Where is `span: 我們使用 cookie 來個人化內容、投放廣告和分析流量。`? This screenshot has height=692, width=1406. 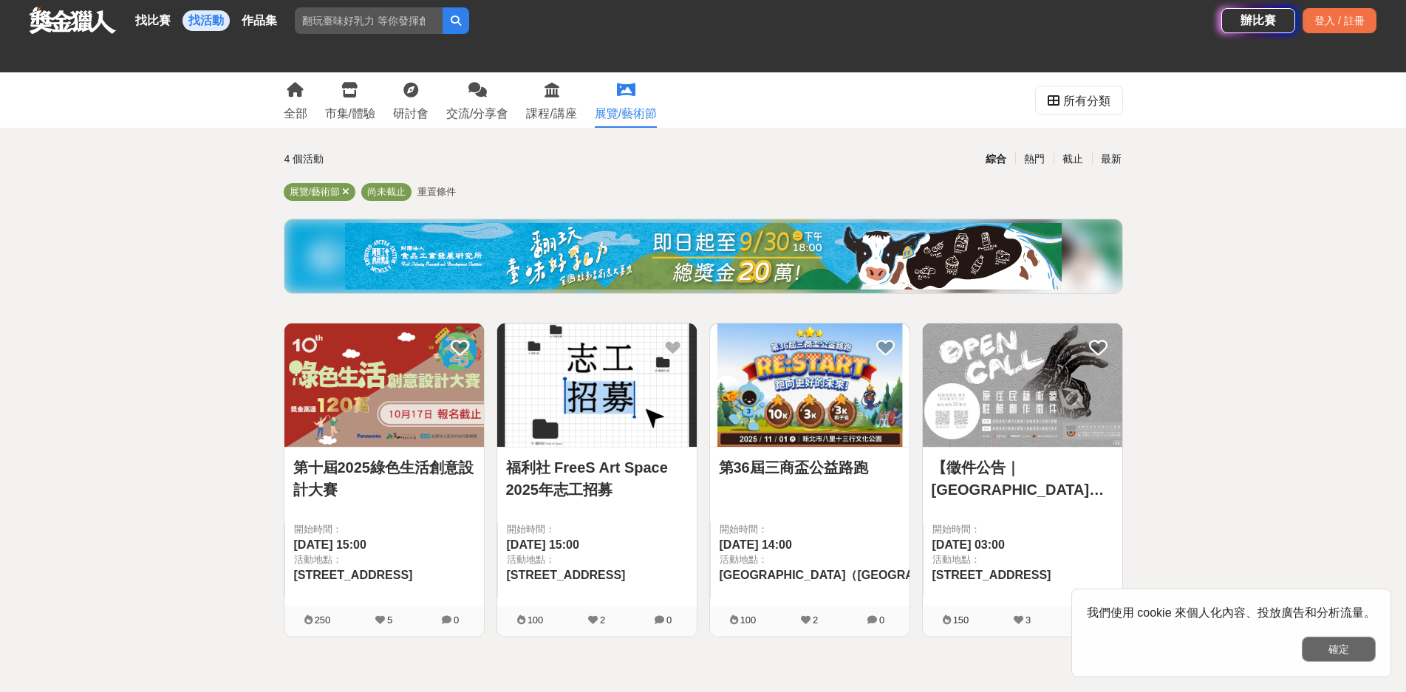 span: 我們使用 cookie 來個人化內容、投放廣告和分析流量。 is located at coordinates (1231, 613).